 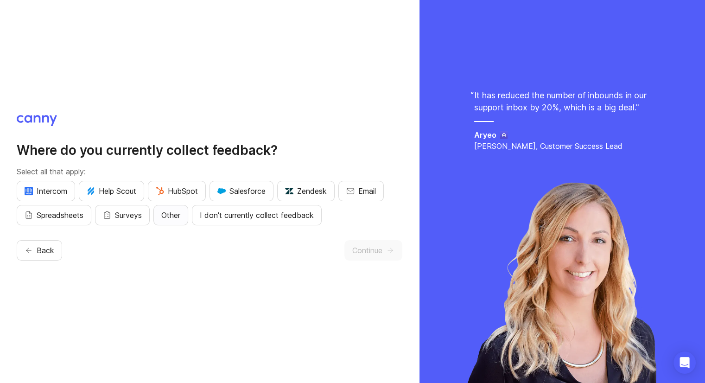 I want to click on span: Spreadsheets, so click(x=60, y=215).